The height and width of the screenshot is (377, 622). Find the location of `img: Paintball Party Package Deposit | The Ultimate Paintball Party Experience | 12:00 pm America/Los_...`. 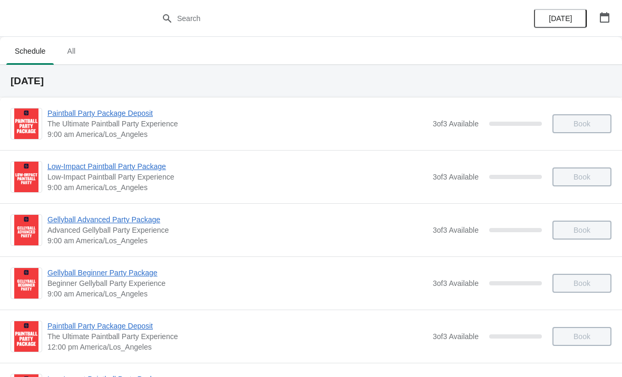

img: Paintball Party Package Deposit | The Ultimate Paintball Party Experience | 12:00 pm America/Los_... is located at coordinates (26, 337).